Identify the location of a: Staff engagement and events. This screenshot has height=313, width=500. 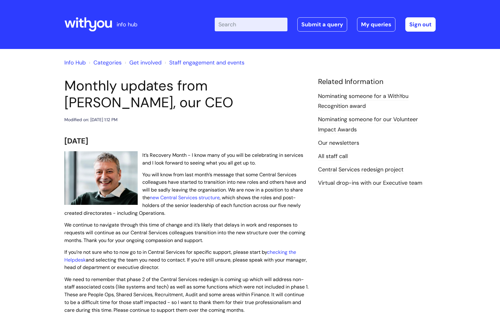
(207, 63).